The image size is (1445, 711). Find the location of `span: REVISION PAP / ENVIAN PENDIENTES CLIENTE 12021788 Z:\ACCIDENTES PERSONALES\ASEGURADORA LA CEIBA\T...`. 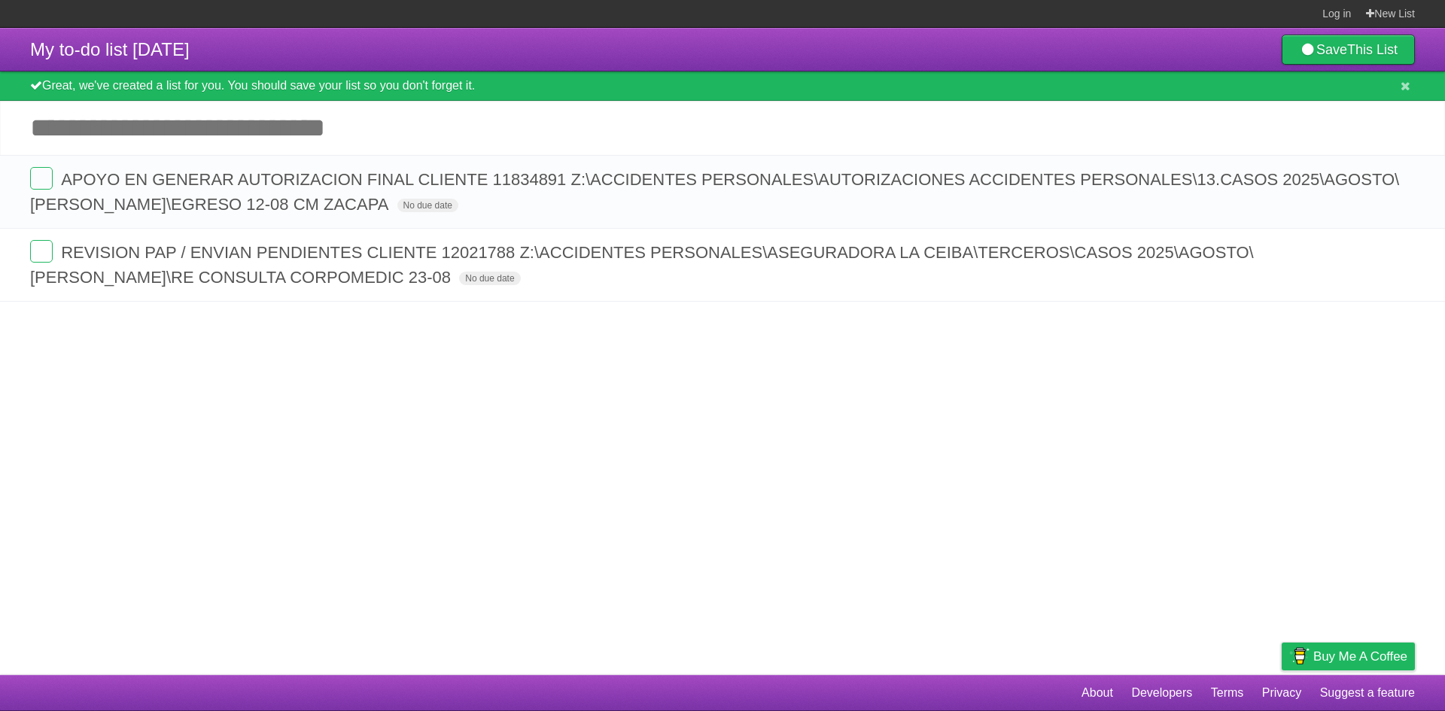

span: REVISION PAP / ENVIAN PENDIENTES CLIENTE 12021788 Z:\ACCIDENTES PERSONALES\ASEGURADORA LA CEIBA\T... is located at coordinates (642, 265).